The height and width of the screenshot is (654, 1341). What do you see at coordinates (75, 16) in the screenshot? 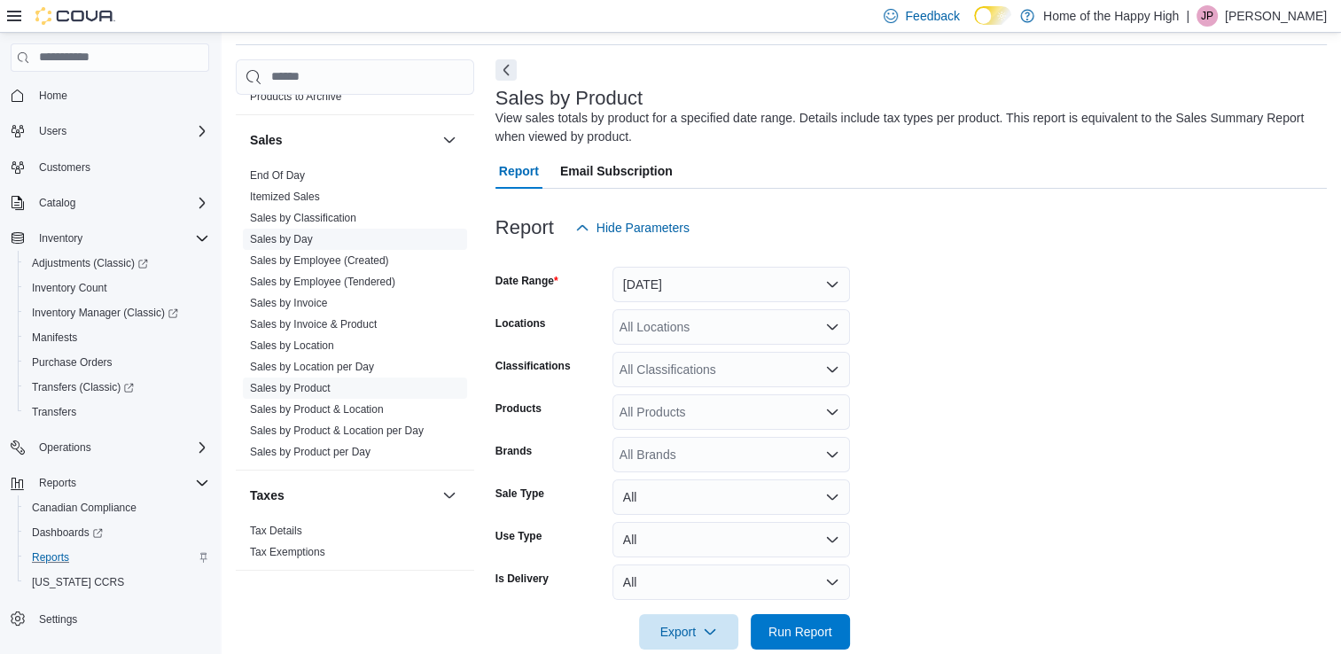
I see `img: Cova` at bounding box center [75, 16].